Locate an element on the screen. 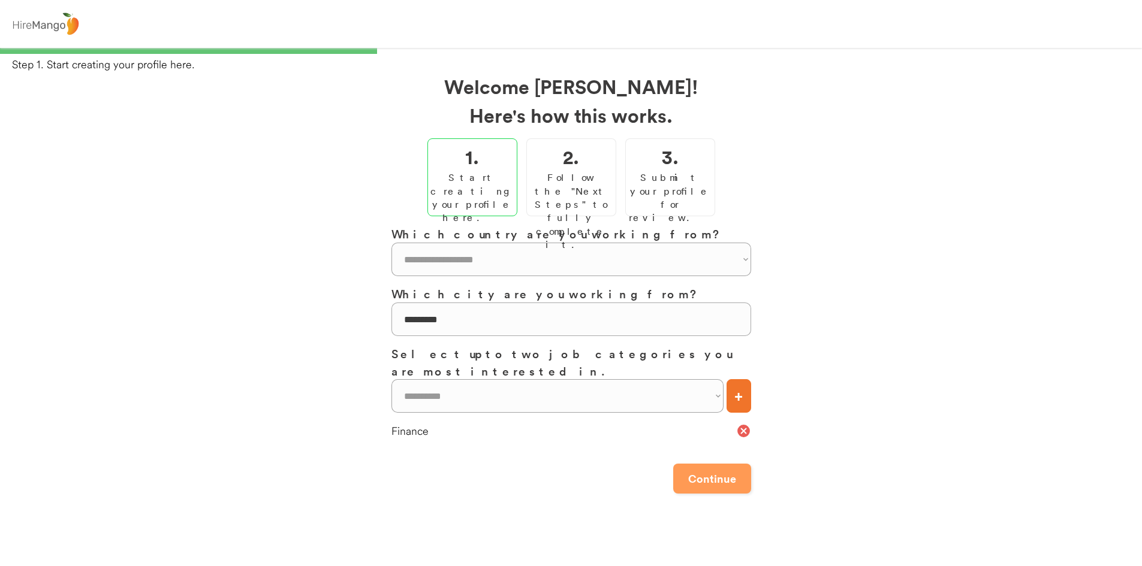 The width and height of the screenshot is (1142, 566). h2: 3. is located at coordinates (670, 156).